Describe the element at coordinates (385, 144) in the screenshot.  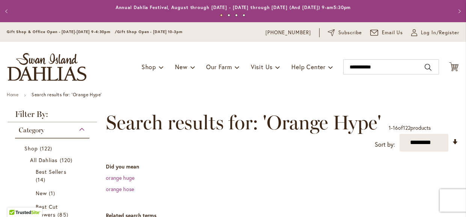
I see `label: Sort by:` at that location.